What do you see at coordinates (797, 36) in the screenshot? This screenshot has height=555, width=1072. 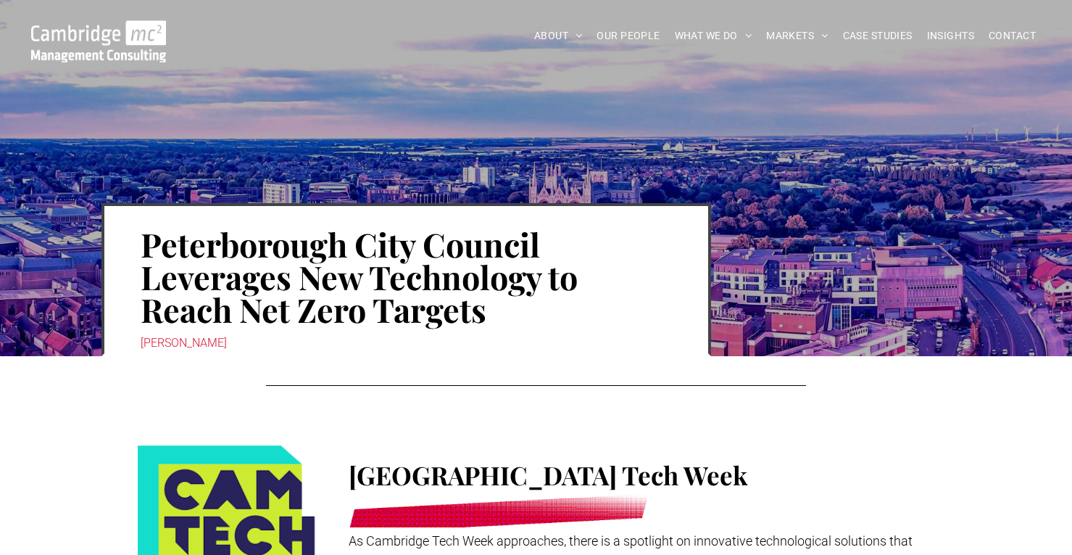 I see `a: MARKETS` at bounding box center [797, 36].